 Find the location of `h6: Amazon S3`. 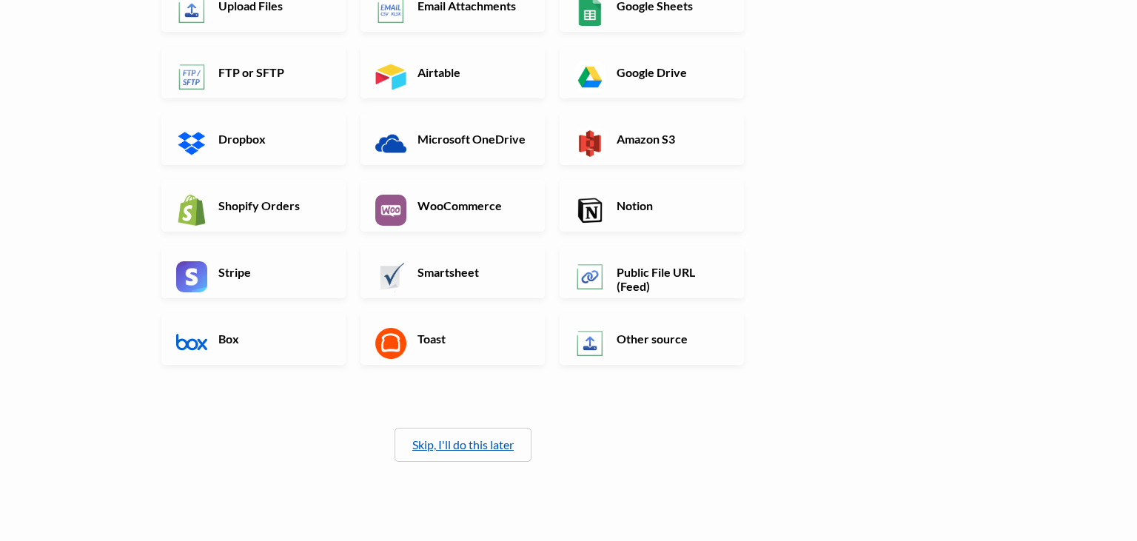

h6: Amazon S3 is located at coordinates (671, 138).